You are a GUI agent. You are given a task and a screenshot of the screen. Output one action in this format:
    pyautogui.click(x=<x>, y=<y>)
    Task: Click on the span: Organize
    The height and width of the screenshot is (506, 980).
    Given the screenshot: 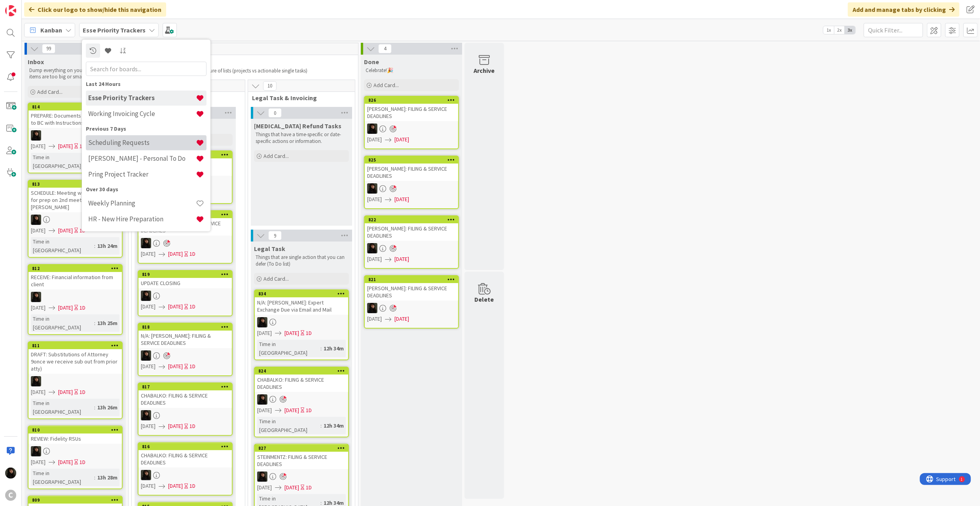 What is the action you would take?
    pyautogui.click(x=240, y=61)
    